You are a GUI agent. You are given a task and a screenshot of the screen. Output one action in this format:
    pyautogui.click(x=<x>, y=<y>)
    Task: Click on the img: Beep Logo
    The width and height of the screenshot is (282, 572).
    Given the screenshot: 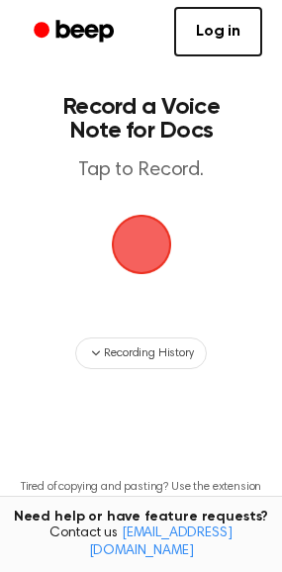 What is the action you would take?
    pyautogui.click(x=142, y=245)
    